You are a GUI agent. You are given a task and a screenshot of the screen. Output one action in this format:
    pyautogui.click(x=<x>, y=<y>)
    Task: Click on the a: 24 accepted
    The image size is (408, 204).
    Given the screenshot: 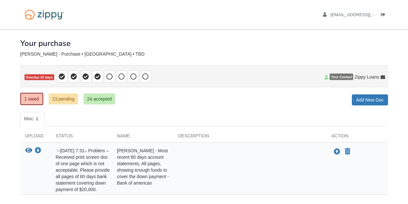 What is the action you would take?
    pyautogui.click(x=99, y=99)
    